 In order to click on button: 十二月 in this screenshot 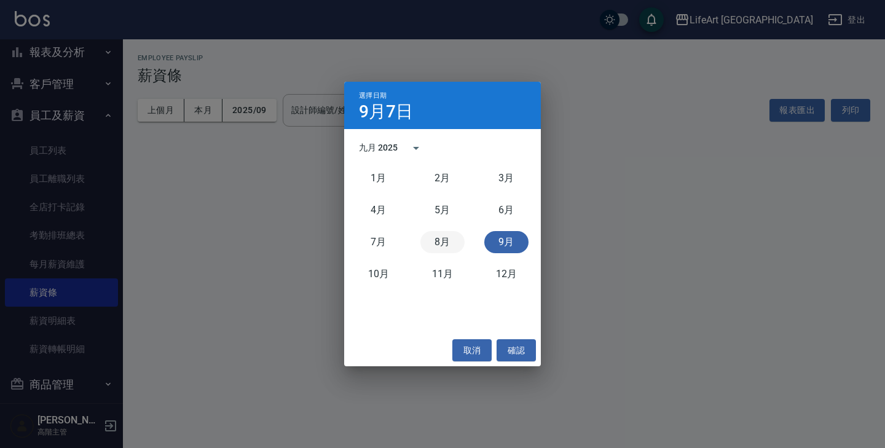, I will do `click(507, 274)`.